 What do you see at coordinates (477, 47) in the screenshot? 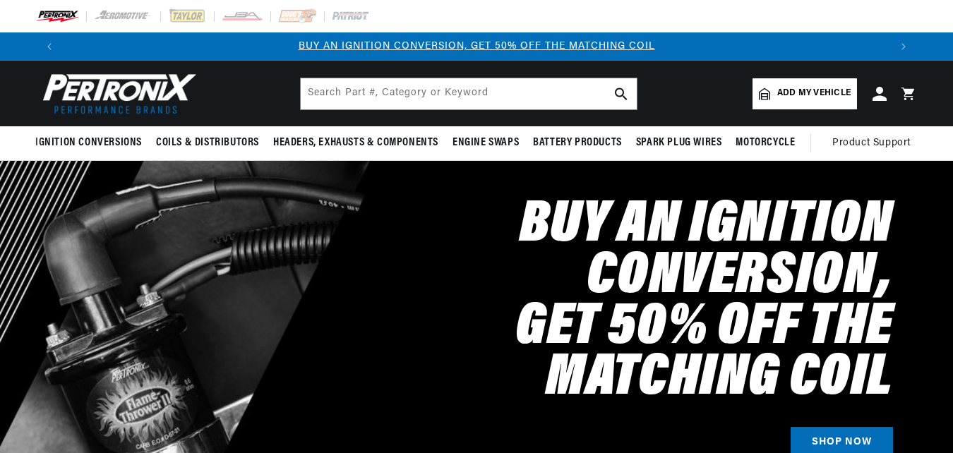
I see `div: Announcement` at bounding box center [477, 47].